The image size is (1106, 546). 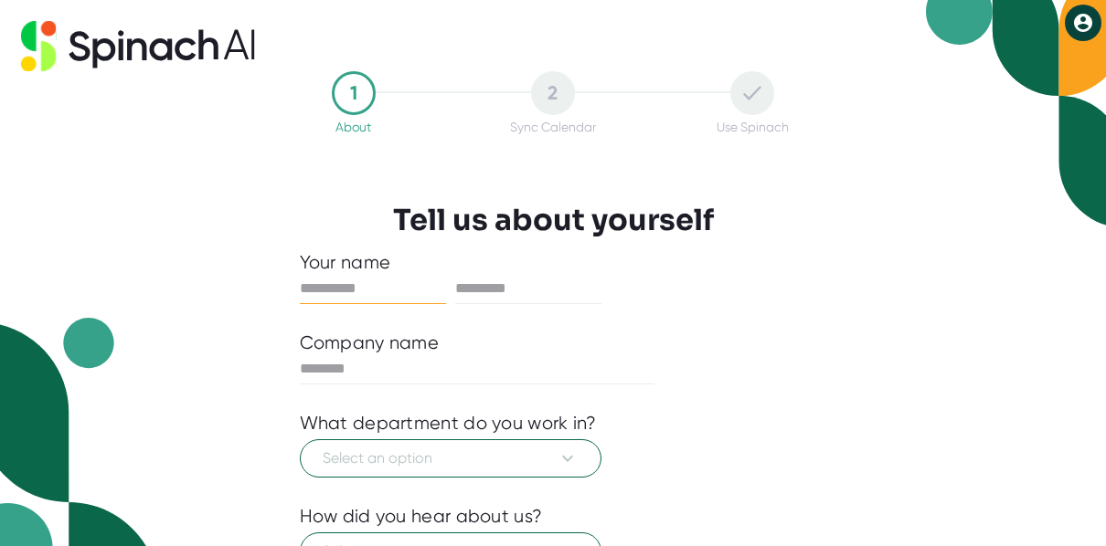 What do you see at coordinates (451, 459) in the screenshot?
I see `span: Select an option` at bounding box center [451, 459].